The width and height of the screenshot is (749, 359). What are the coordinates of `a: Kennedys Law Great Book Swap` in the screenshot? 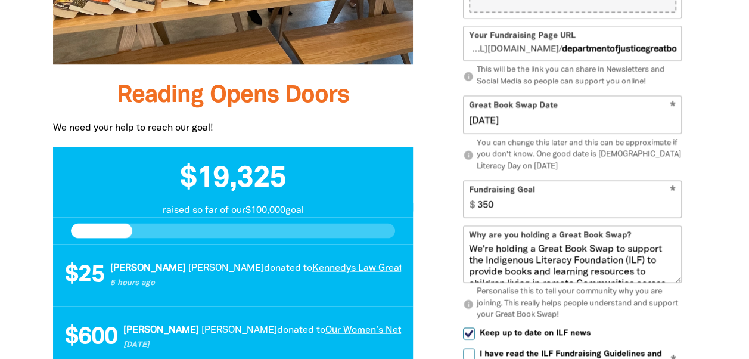 It's located at (381, 267).